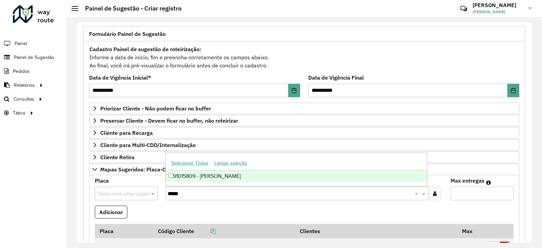  What do you see at coordinates (304, 169) in the screenshot?
I see `a: Mapas Sugeridos: Placa-Cliente` at bounding box center [304, 169].